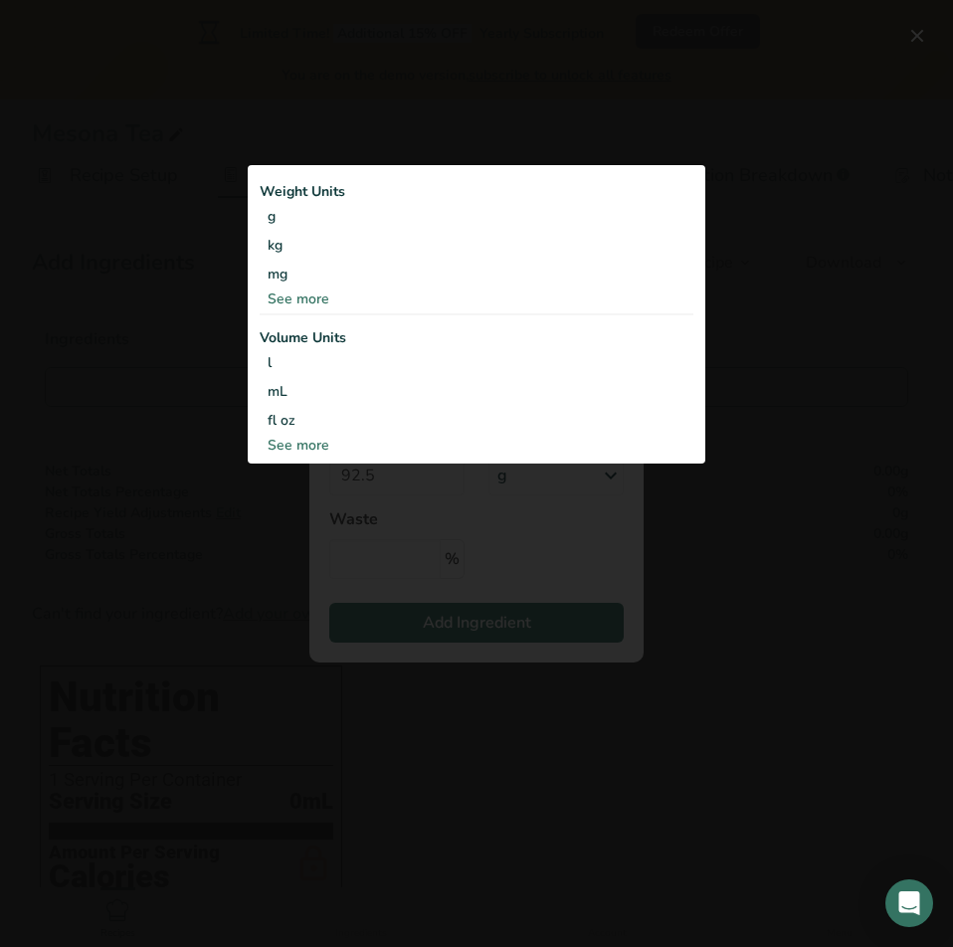  I want to click on div: Volume Units, so click(477, 337).